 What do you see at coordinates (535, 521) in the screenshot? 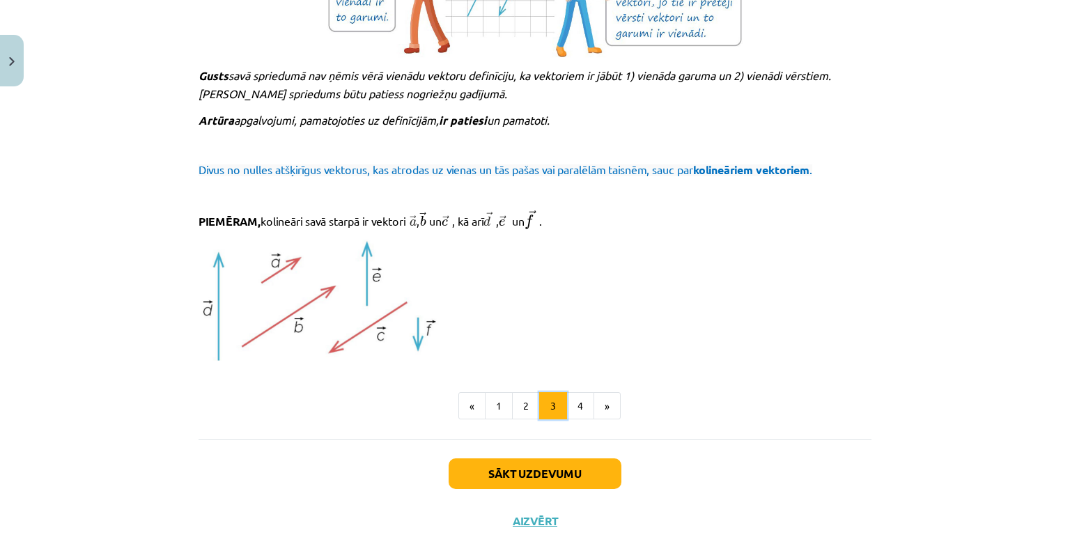
I see `button: Aizvērt` at bounding box center [535, 521].